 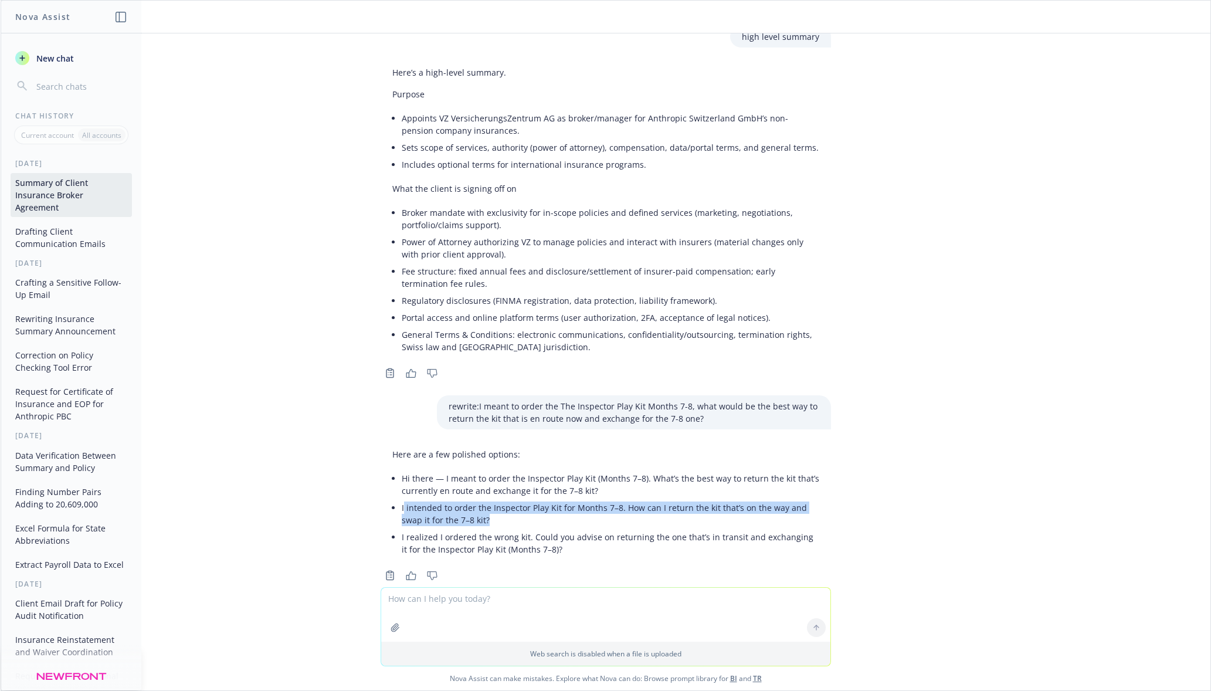 What do you see at coordinates (71, 116) in the screenshot?
I see `div: Chat History` at bounding box center [71, 116].